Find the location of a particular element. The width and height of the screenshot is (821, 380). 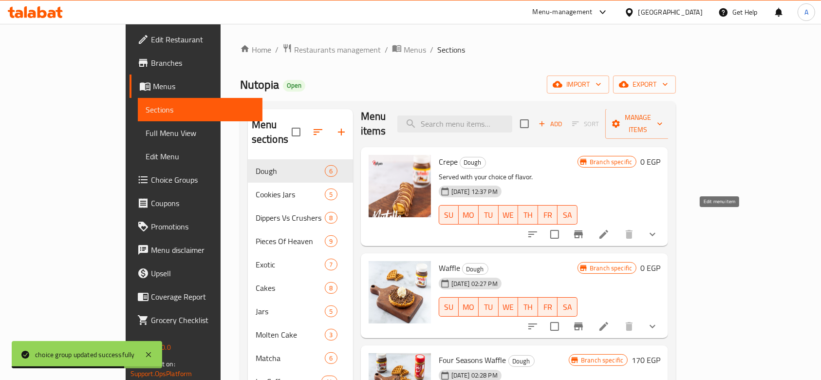

div: Cakes is located at coordinates (290, 288).